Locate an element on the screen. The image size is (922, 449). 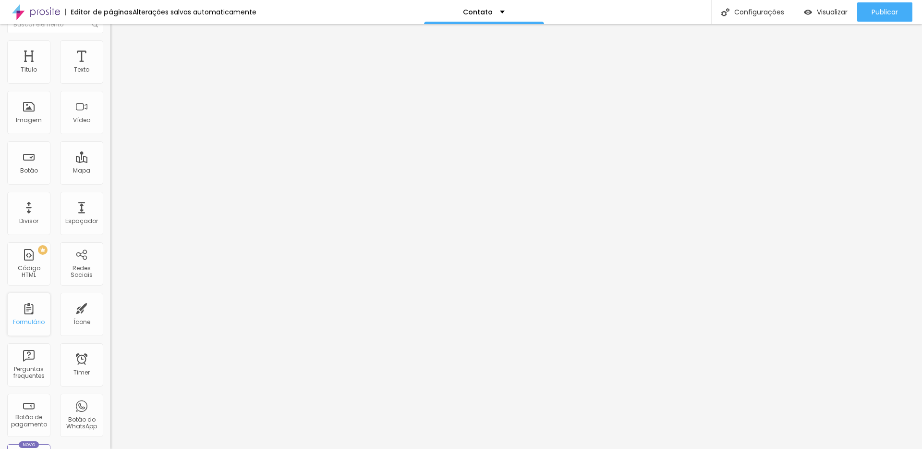
div: Código HTML is located at coordinates (28, 271).